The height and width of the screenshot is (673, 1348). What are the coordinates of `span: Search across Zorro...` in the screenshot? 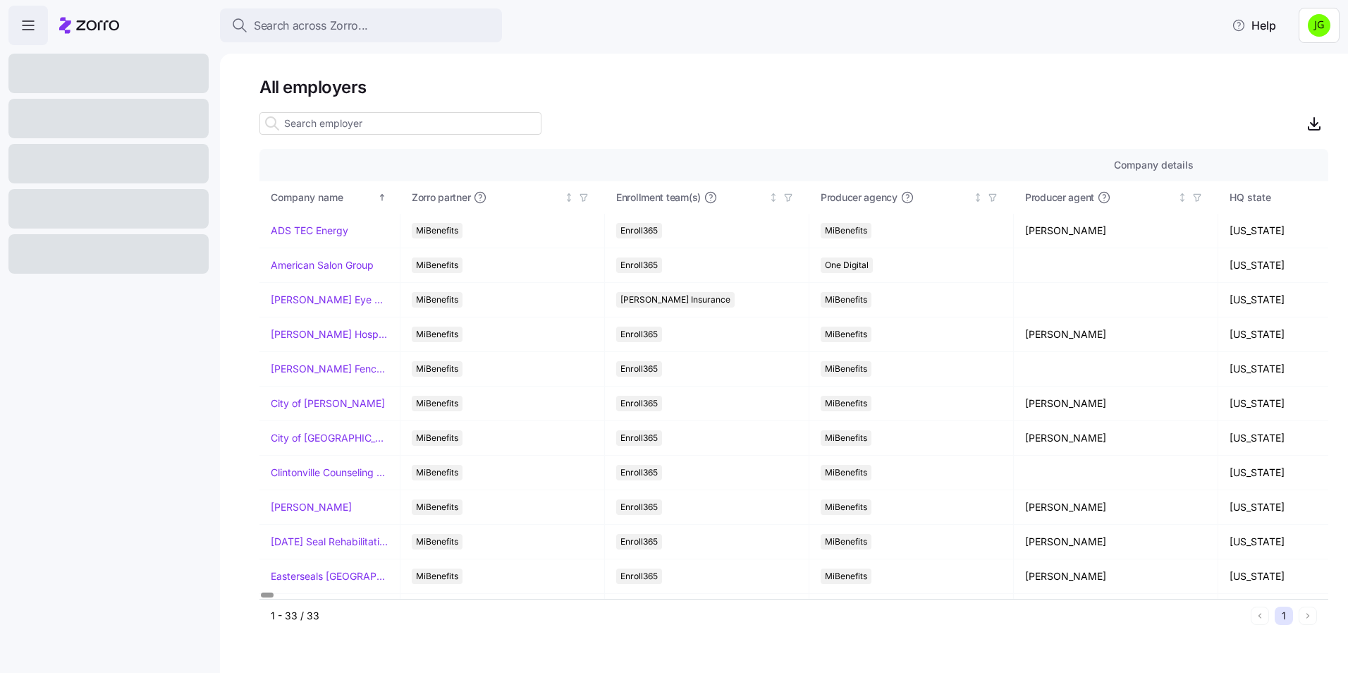 It's located at (311, 25).